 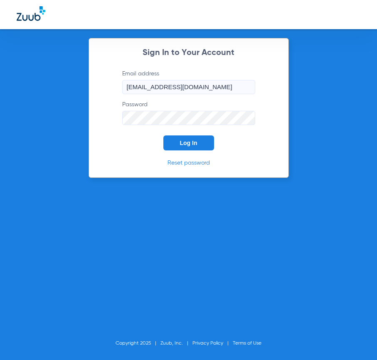 What do you see at coordinates (189, 53) in the screenshot?
I see `h2: Sign In to Your Account` at bounding box center [189, 53].